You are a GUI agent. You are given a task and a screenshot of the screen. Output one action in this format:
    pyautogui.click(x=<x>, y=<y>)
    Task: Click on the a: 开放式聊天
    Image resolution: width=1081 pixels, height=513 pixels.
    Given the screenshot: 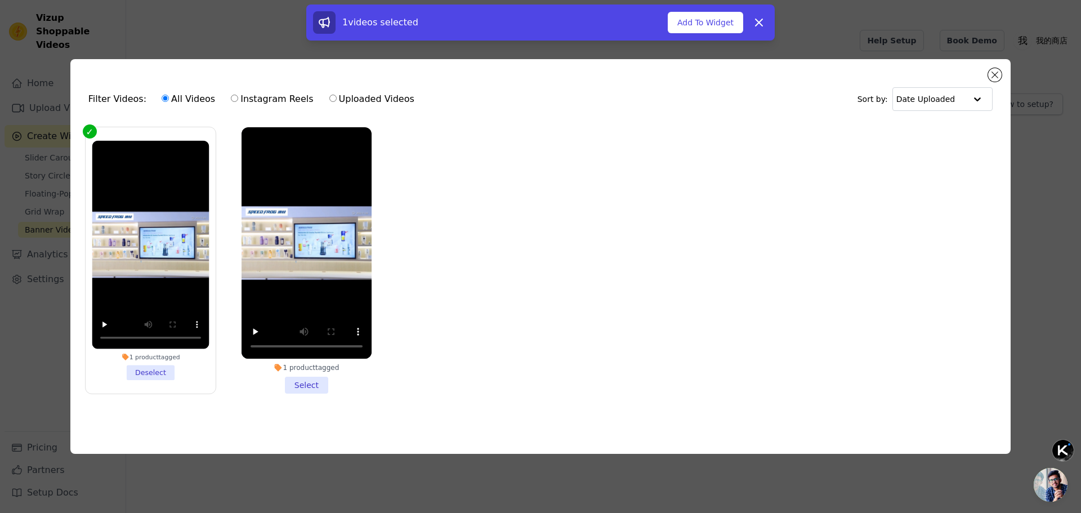 What is the action you would take?
    pyautogui.click(x=1050, y=485)
    